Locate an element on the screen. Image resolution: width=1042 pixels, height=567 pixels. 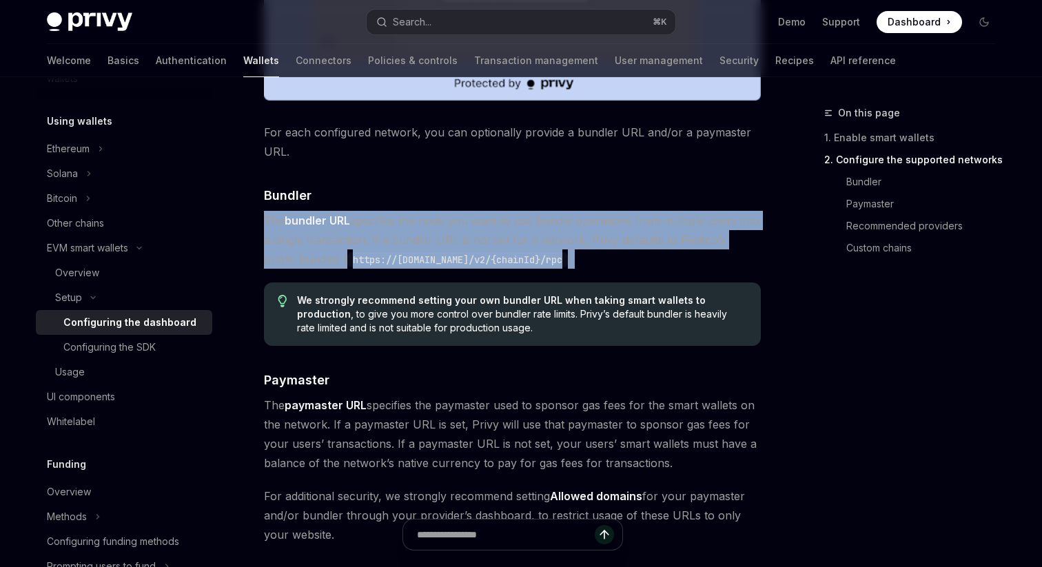
strong: paymaster URL is located at coordinates (325, 405).